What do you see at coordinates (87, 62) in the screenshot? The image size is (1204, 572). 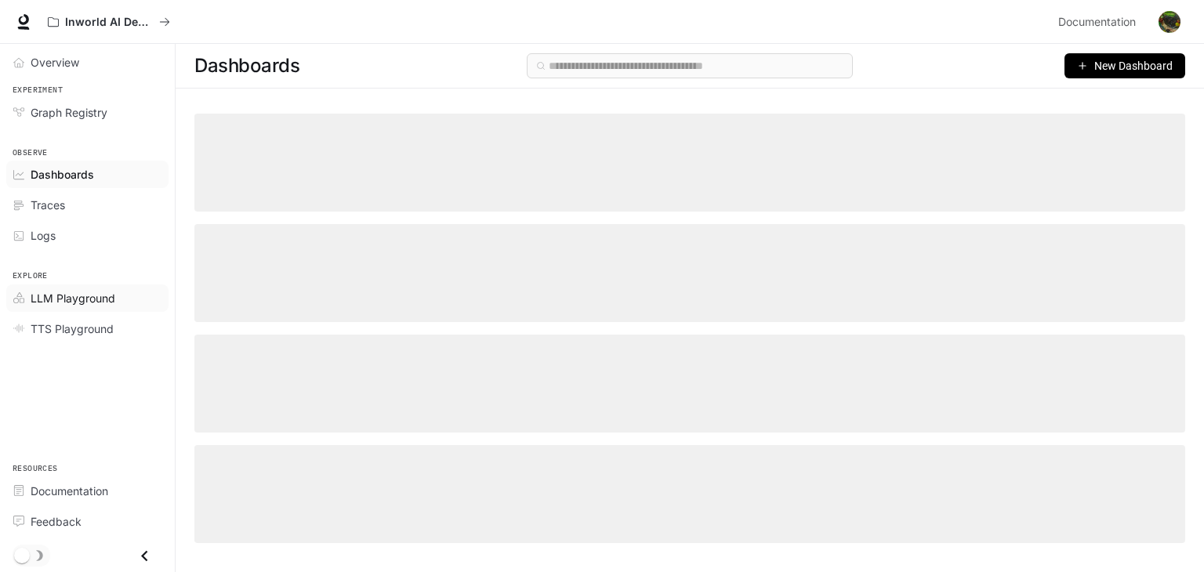 I see `a: Overview` at bounding box center [87, 62].